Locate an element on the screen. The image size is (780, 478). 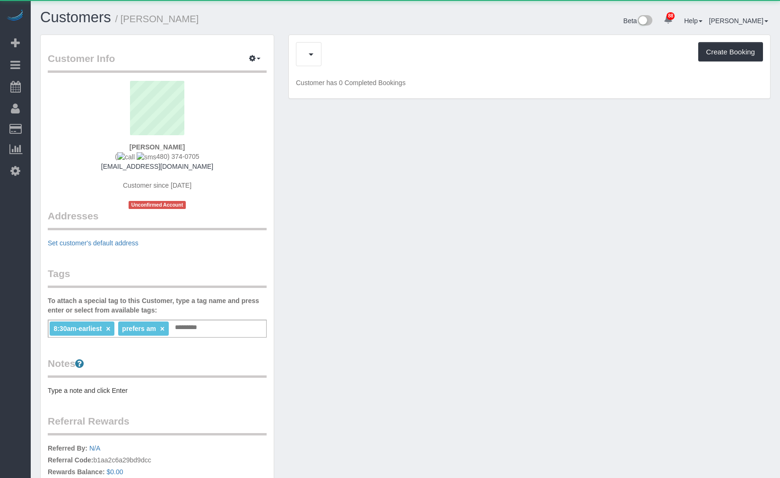
span: Unconfirmed Account is located at coordinates (157, 205).